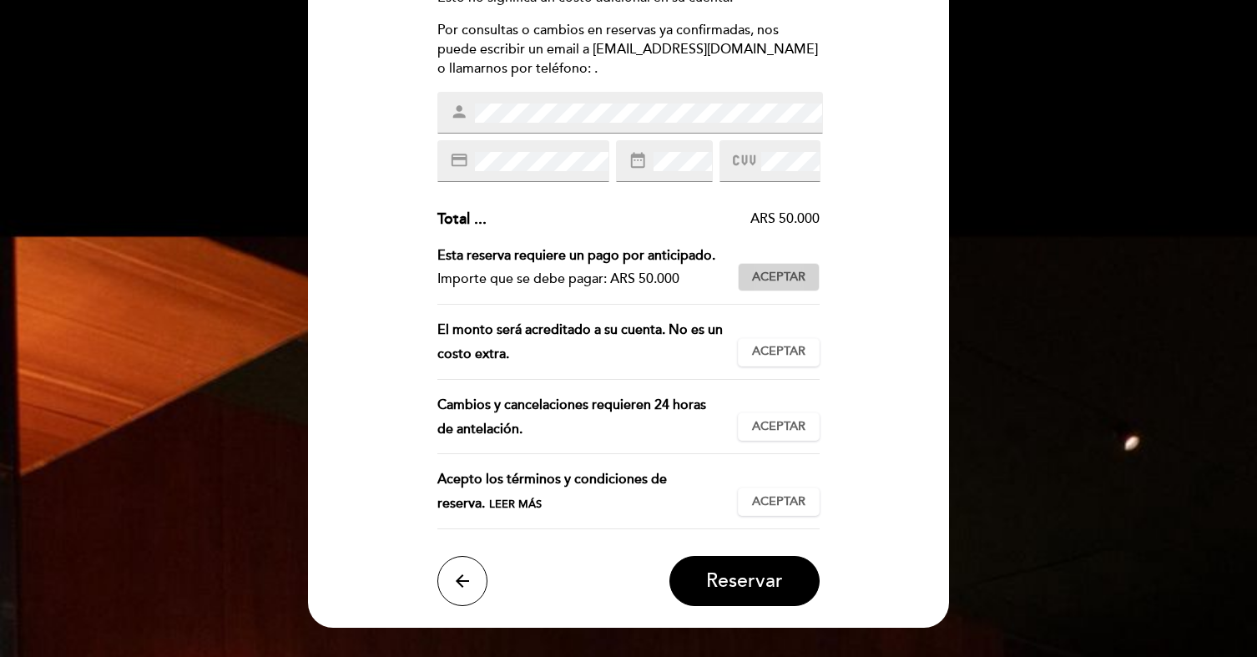 The image size is (1257, 657). Describe the element at coordinates (638, 160) in the screenshot. I see `i: date_range` at that location.